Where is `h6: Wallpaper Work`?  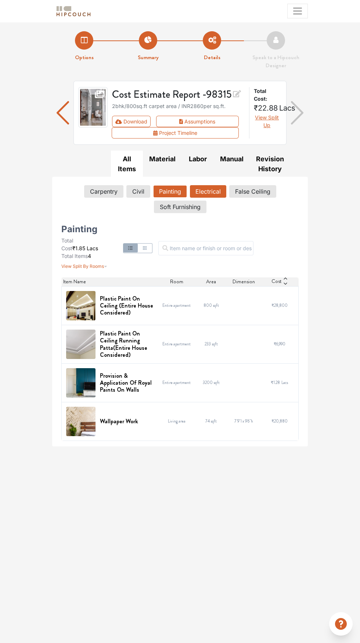
h6: Wallpaper Work is located at coordinates (119, 421).